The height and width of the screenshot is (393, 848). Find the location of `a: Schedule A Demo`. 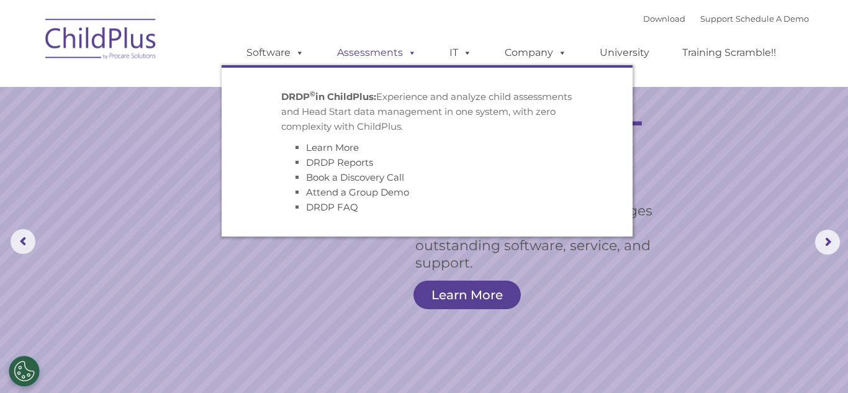

a: Schedule A Demo is located at coordinates (772, 19).